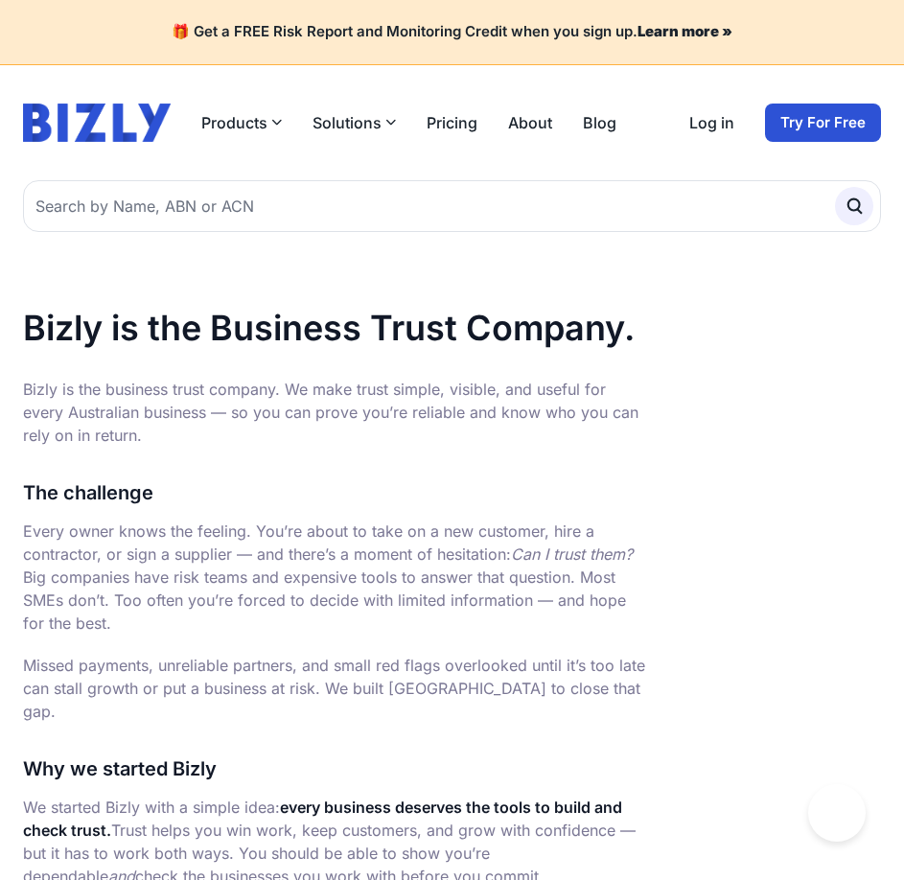 Image resolution: width=904 pixels, height=880 pixels. Describe the element at coordinates (335, 769) in the screenshot. I see `h3: Why we started Bizly` at that location.